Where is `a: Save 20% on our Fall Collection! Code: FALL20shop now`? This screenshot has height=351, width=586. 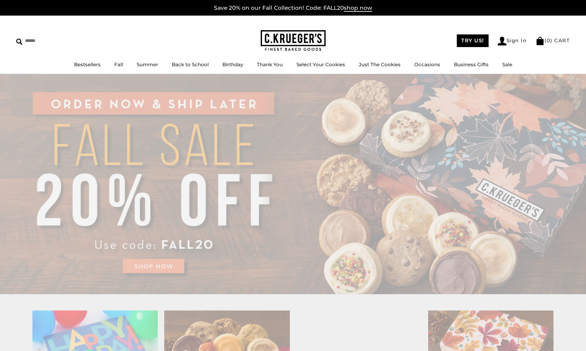
a: Save 20% on our Fall Collection! Code: FALL20shop now is located at coordinates (293, 8).